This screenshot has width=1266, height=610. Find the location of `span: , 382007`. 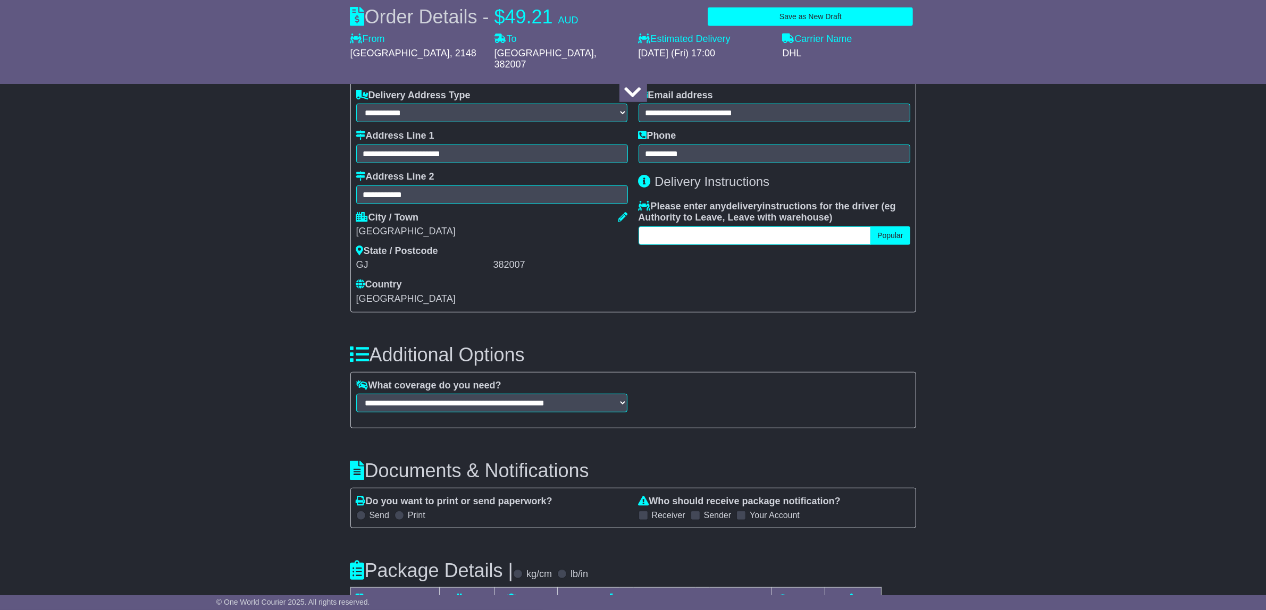

span: , 382007 is located at coordinates (545, 59).